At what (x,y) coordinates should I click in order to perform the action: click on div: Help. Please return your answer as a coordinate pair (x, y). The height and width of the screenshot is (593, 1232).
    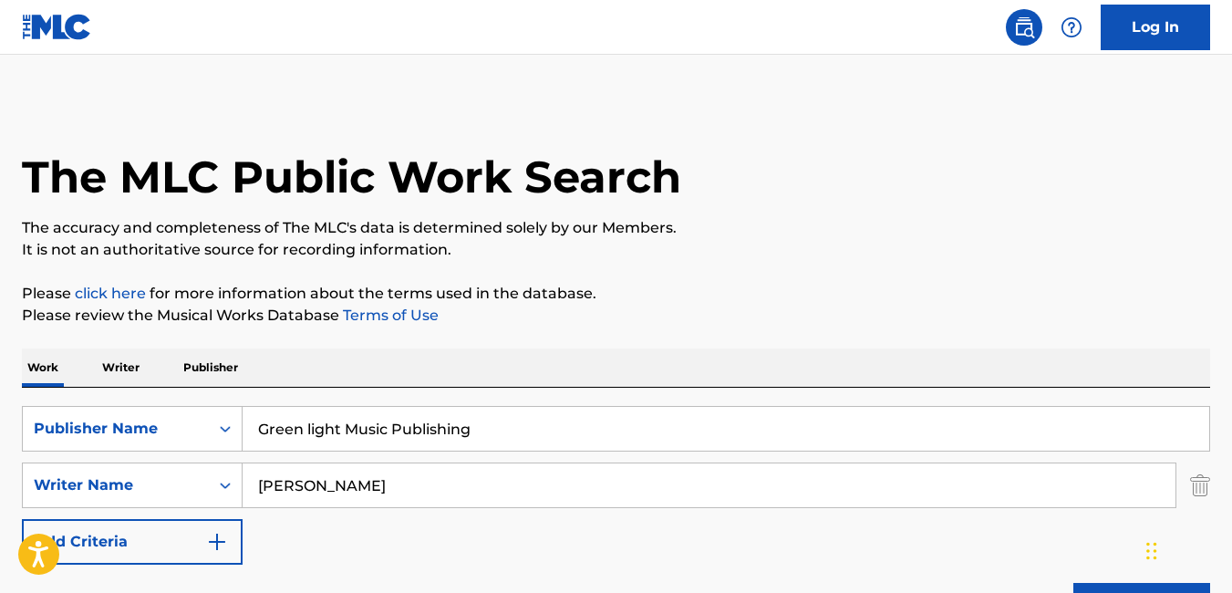
    Looking at the image, I should click on (1071, 27).